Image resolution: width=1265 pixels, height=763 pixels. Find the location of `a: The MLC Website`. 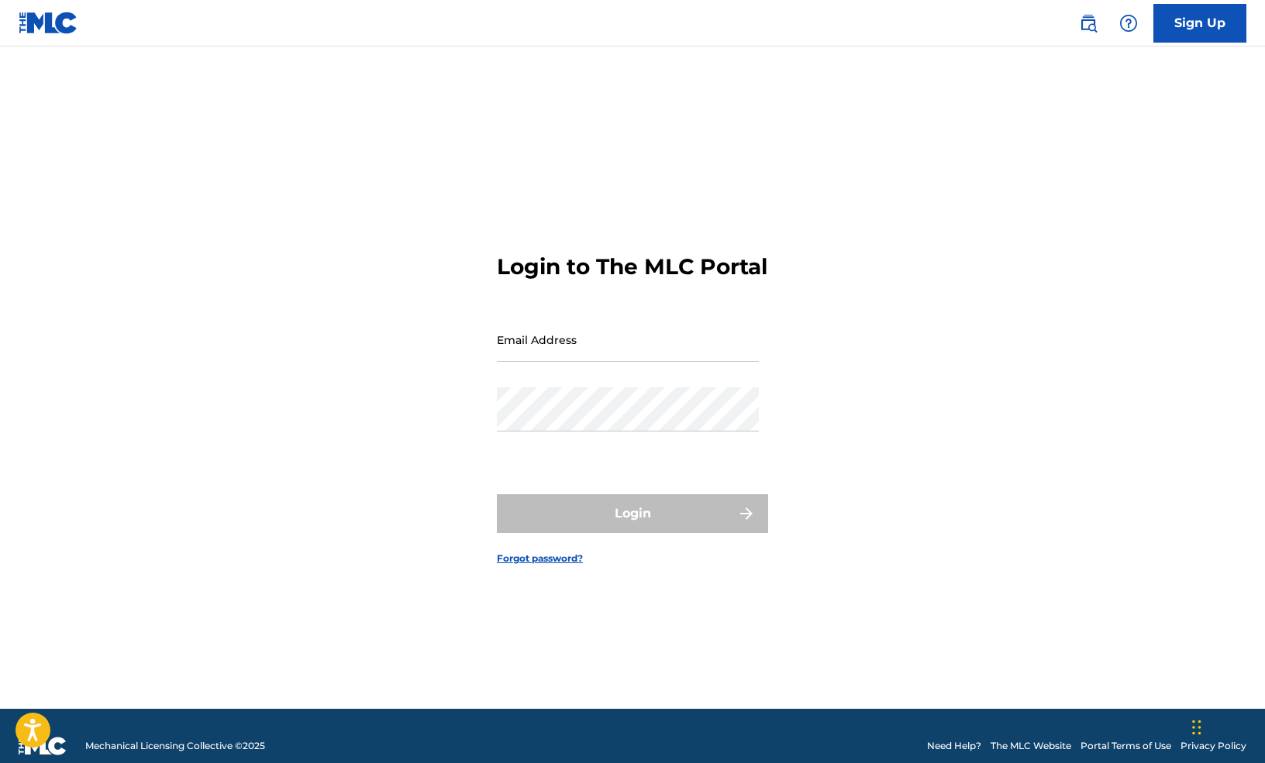

a: The MLC Website is located at coordinates (1031, 746).